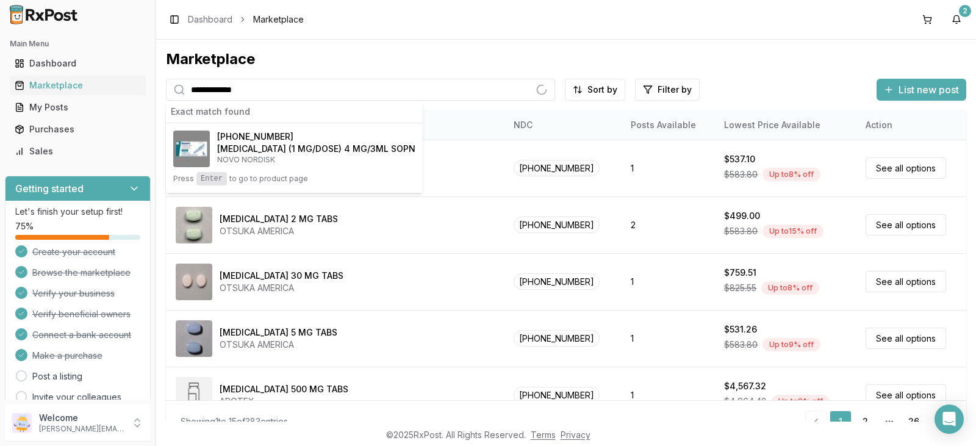  What do you see at coordinates (78, 151) in the screenshot?
I see `button: Sales` at bounding box center [78, 151].